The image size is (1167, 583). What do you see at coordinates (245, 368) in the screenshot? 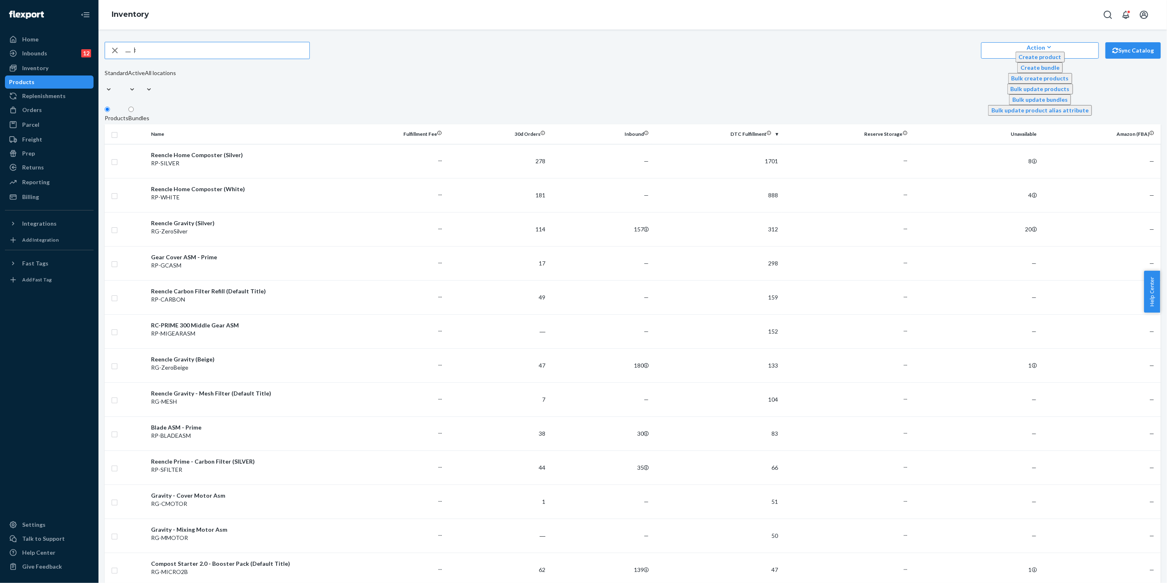
I see `div: RG-ZeroBeige` at bounding box center [245, 368].